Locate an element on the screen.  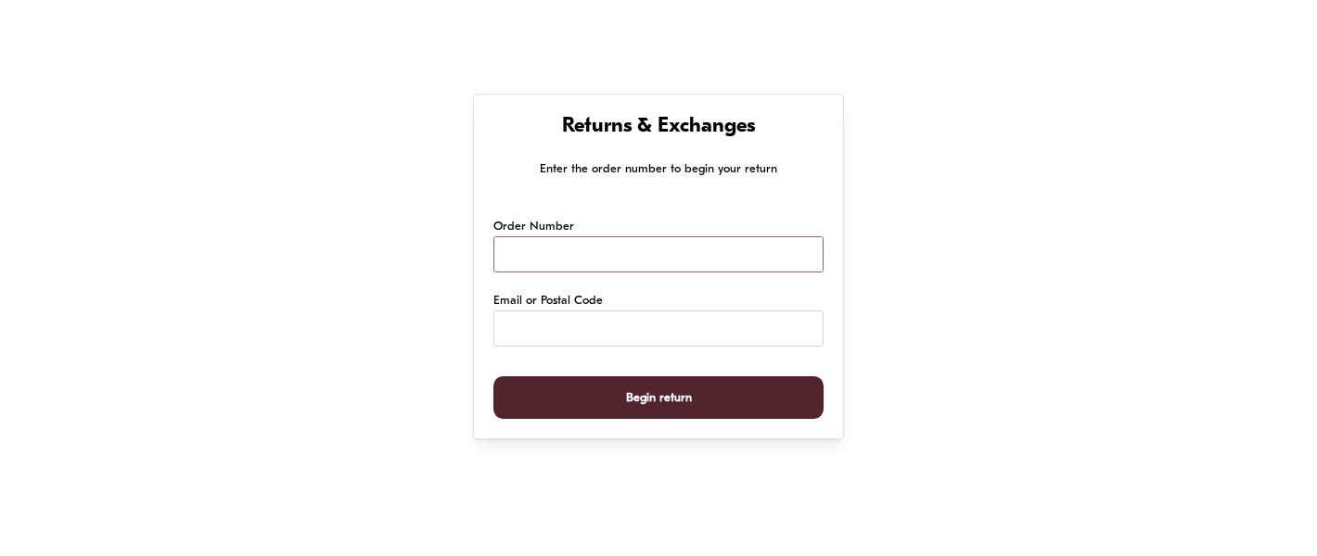
p: Enter the order number to begin your return is located at coordinates (658, 169).